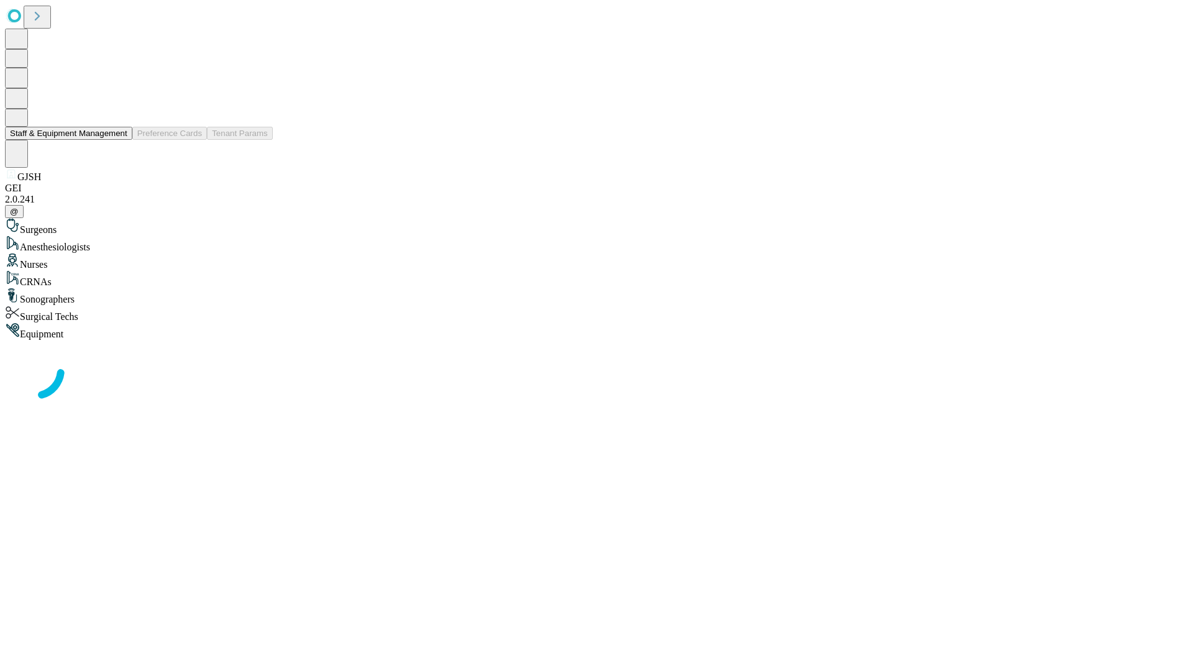 The height and width of the screenshot is (671, 1193). Describe the element at coordinates (597, 244) in the screenshot. I see `div: Anesthesiologists` at that location.